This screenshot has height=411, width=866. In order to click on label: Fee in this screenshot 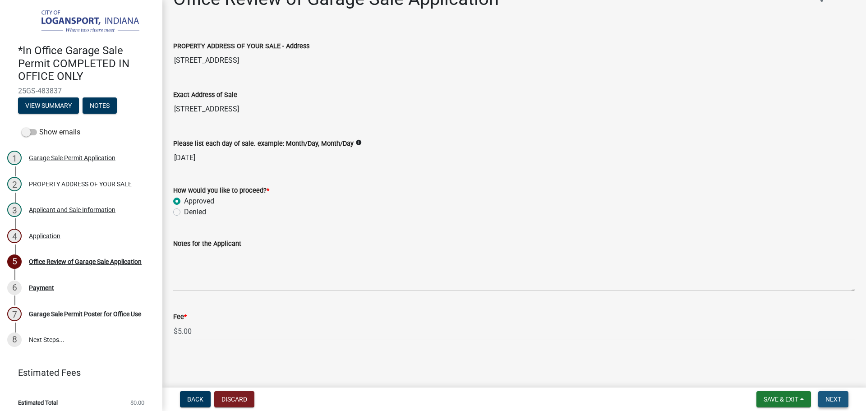, I will do `click(180, 317)`.